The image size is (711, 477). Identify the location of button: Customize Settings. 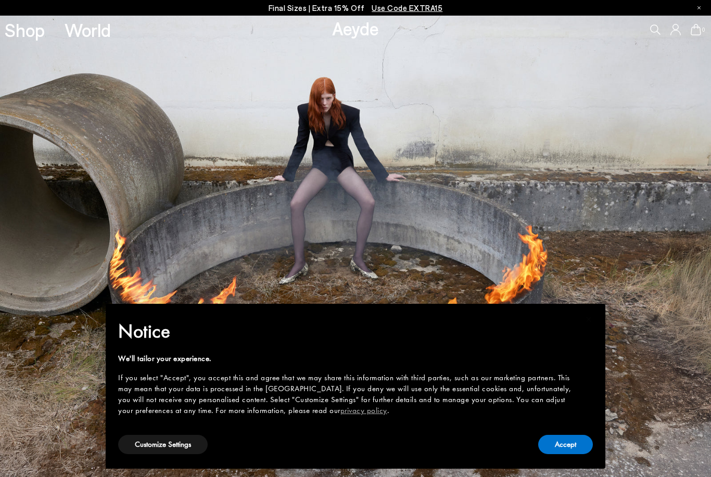
(163, 444).